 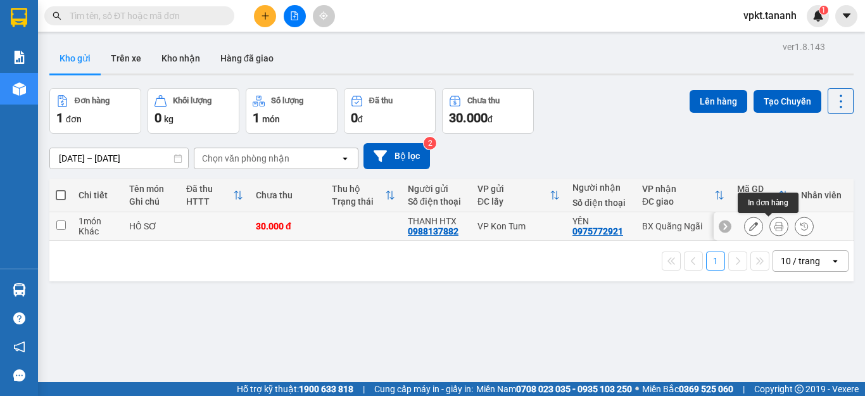 What do you see at coordinates (768, 203) in the screenshot?
I see `div: In đơn hàng` at bounding box center [768, 203].